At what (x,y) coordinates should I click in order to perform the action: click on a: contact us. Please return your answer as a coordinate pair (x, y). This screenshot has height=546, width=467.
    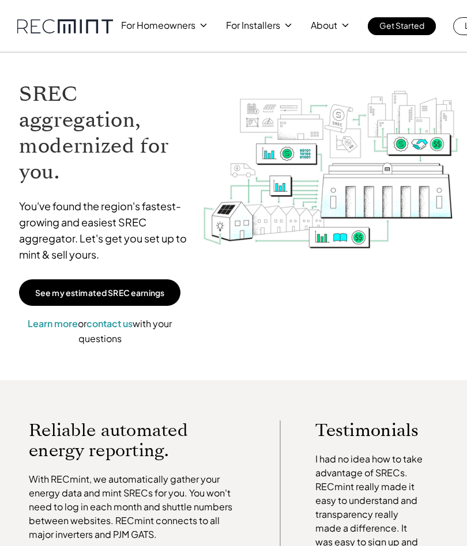
    Looking at the image, I should click on (109, 323).